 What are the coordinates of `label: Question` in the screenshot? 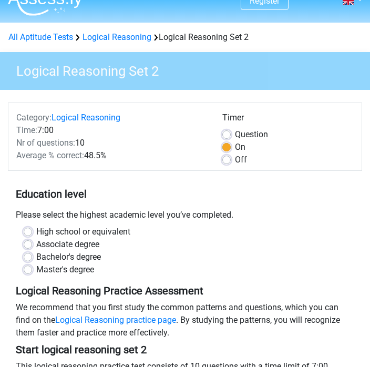 It's located at (251, 135).